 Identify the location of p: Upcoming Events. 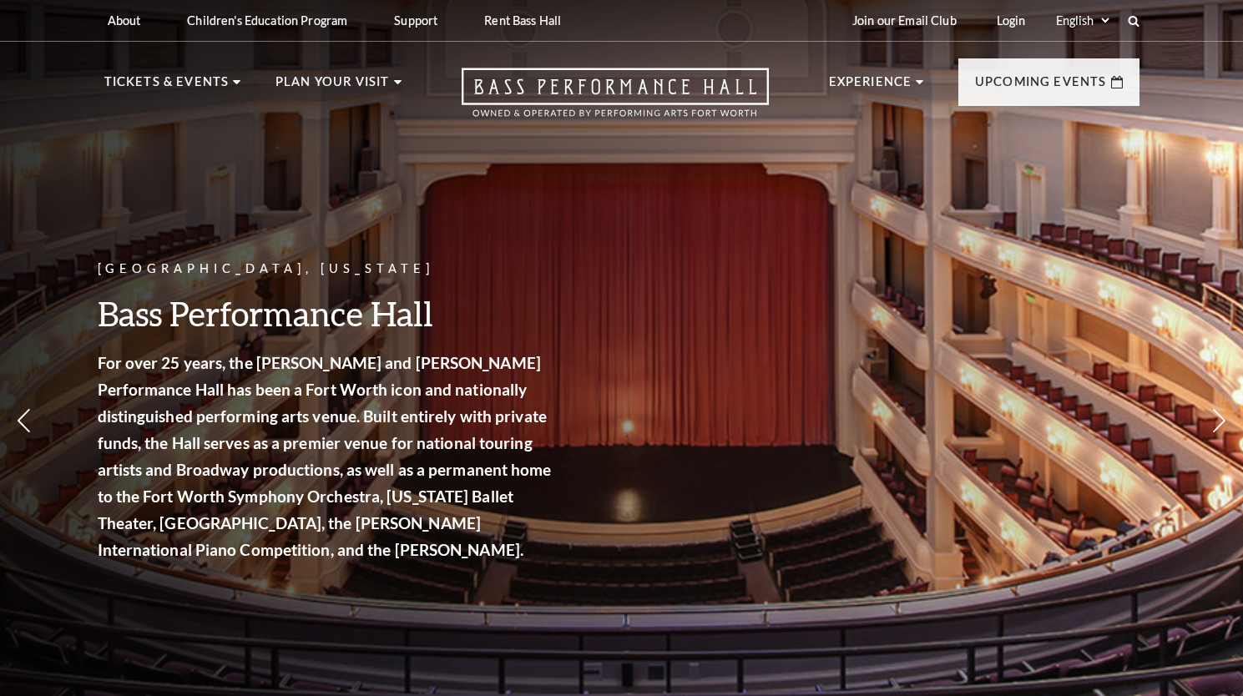
(1041, 87).